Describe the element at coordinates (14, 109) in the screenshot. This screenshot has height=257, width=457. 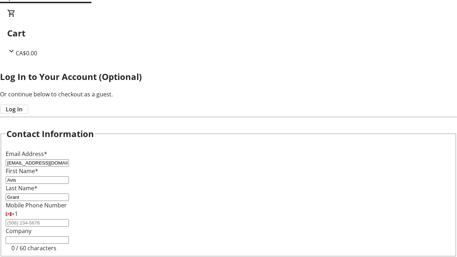
I see `span: Log In` at that location.